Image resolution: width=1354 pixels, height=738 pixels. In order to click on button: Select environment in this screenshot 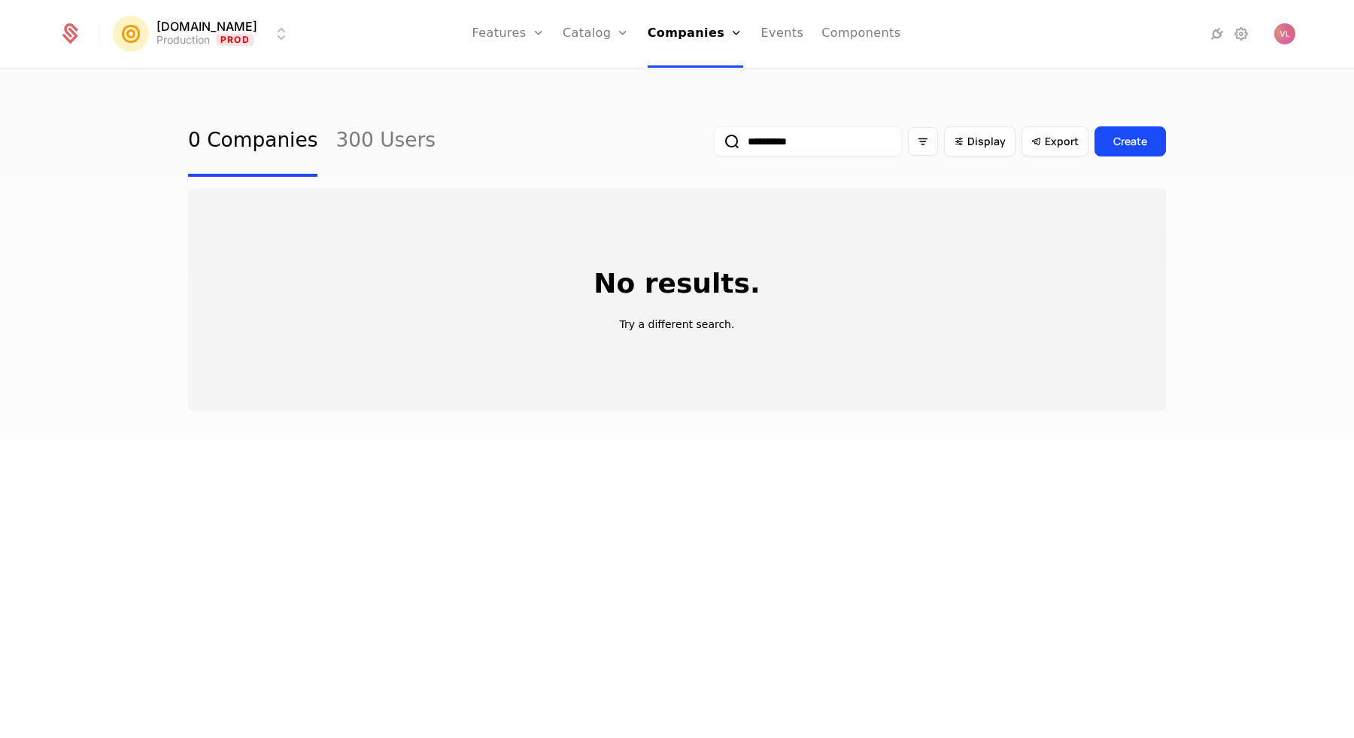, I will do `click(204, 34)`.